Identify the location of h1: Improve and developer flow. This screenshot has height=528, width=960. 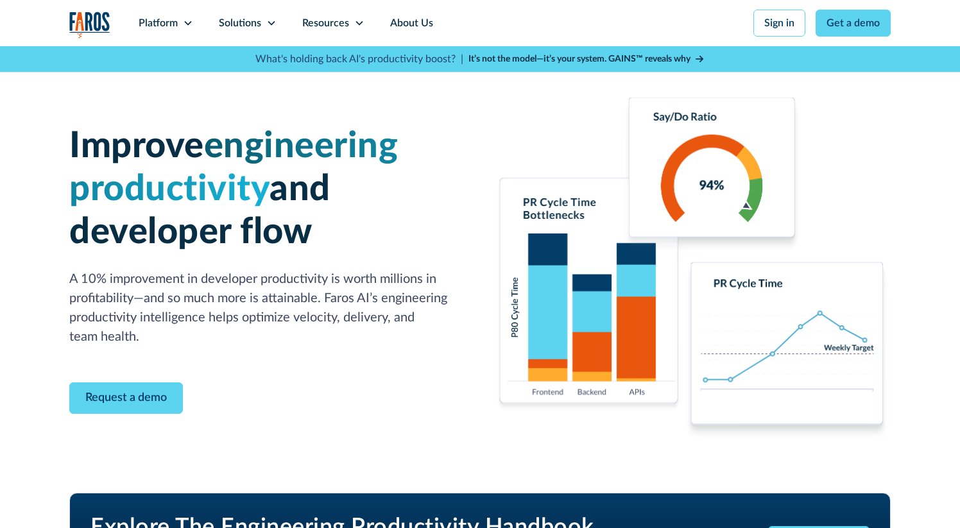
(267, 190).